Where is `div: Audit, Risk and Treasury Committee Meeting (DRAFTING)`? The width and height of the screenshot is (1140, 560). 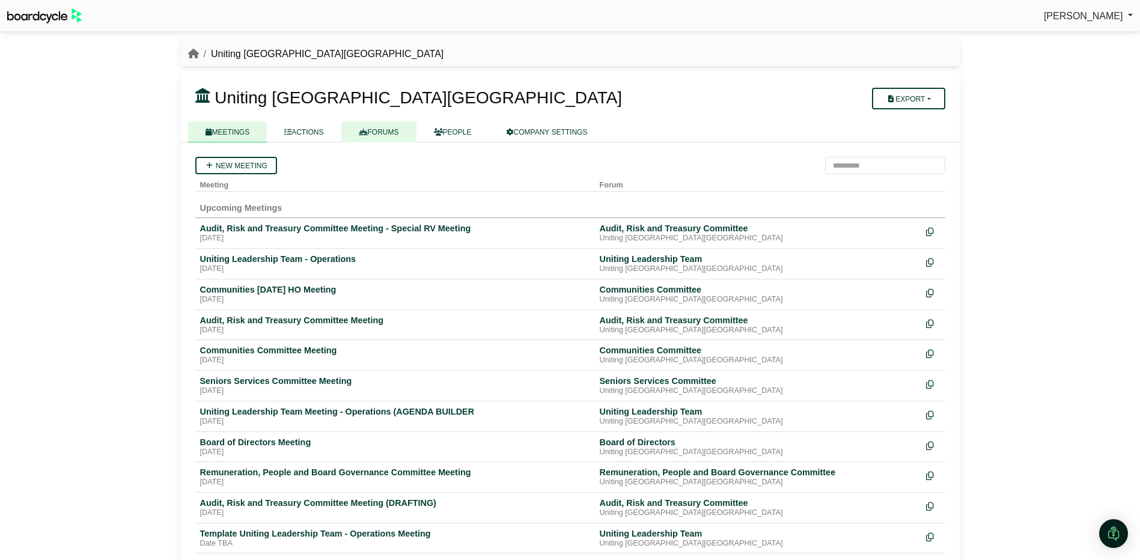 div: Audit, Risk and Treasury Committee Meeting (DRAFTING) is located at coordinates (395, 503).